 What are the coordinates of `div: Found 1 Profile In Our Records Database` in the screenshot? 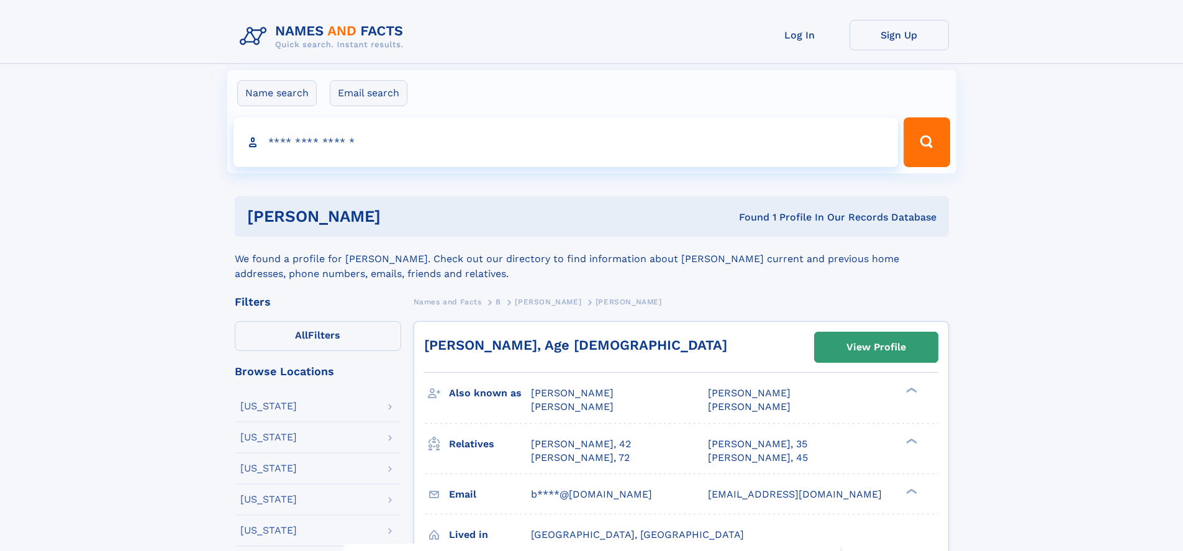 It's located at (748, 217).